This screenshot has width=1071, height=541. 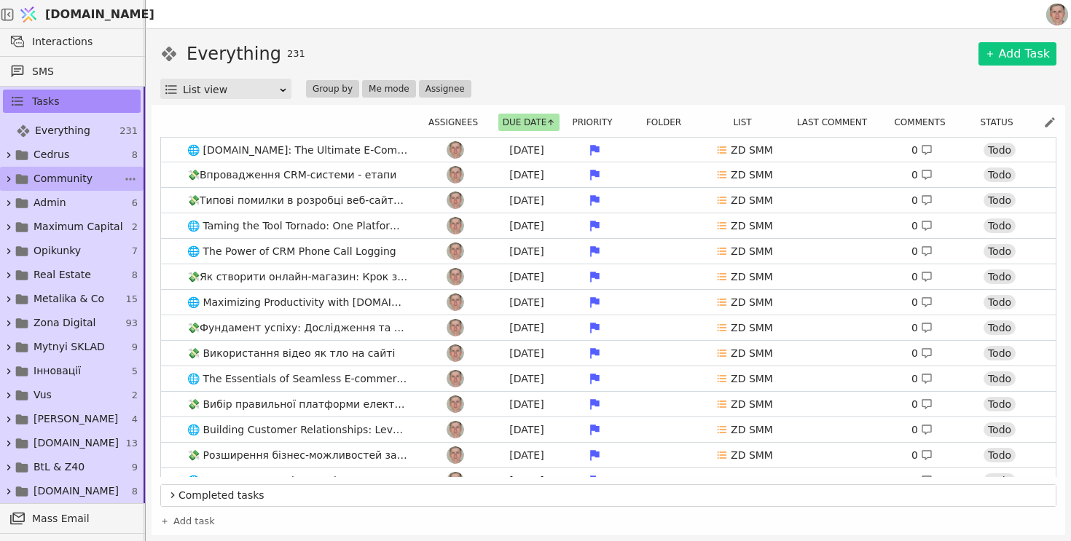 I want to click on button: Due date, so click(x=529, y=122).